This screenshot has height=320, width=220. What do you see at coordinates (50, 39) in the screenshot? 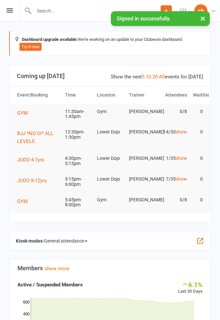
I see `strong: Dashboard upgrade available:` at bounding box center [50, 39].